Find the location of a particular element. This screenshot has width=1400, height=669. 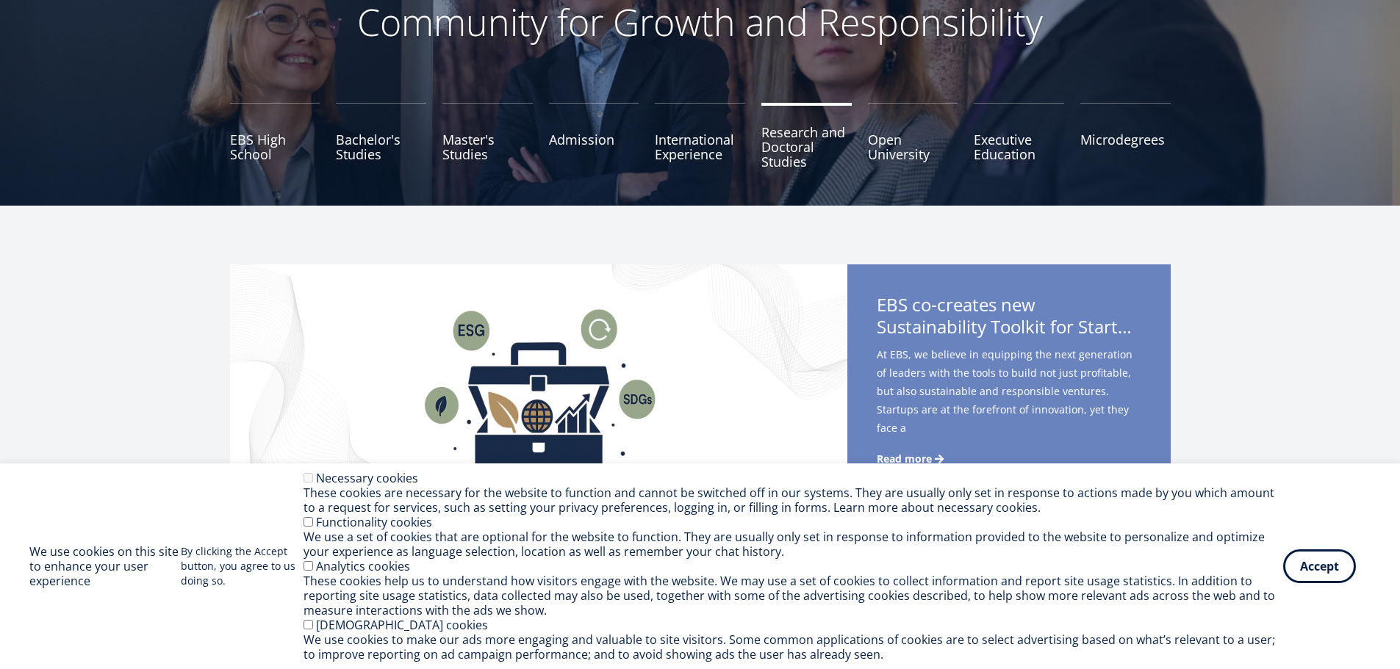

div: We use a set of cookies that are optional for the website to function. They are usually only set ... is located at coordinates (793, 545).